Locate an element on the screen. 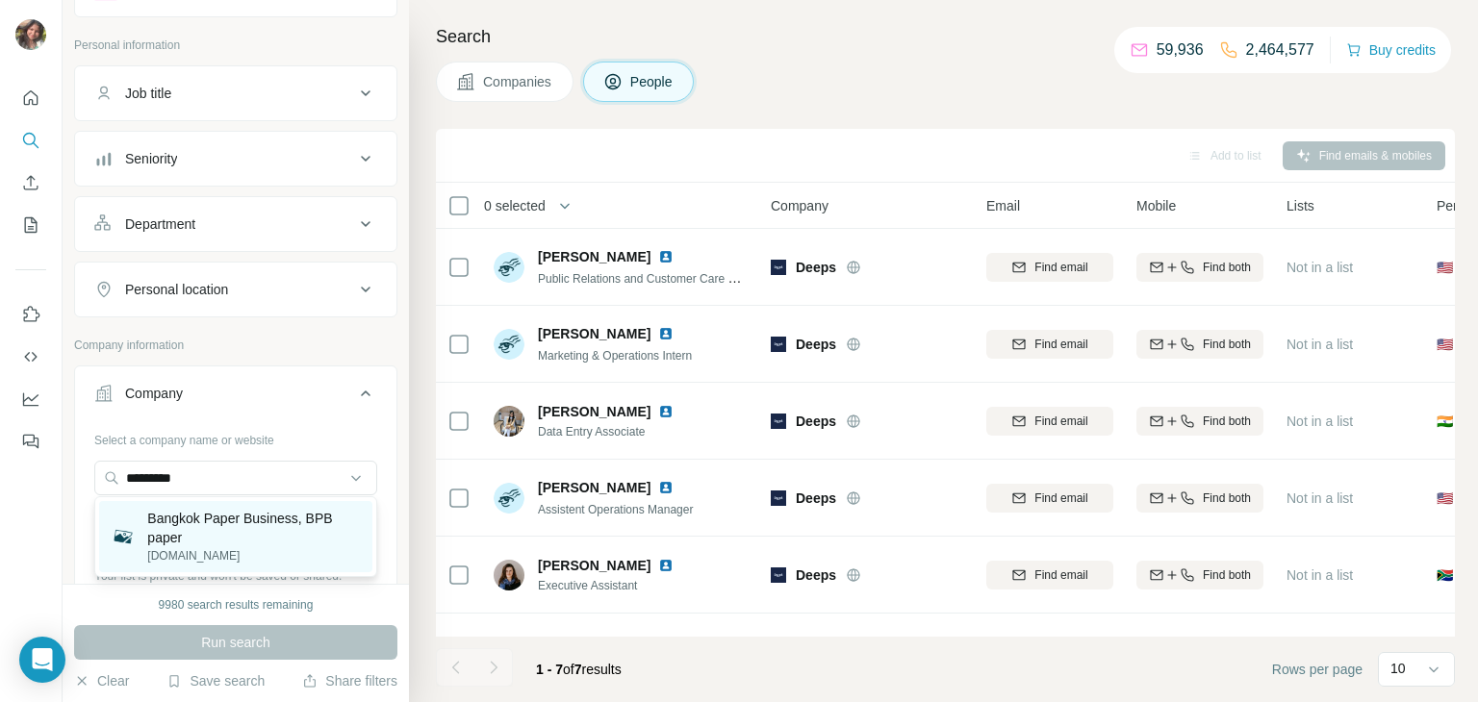  button: Save search is located at coordinates (215, 681).